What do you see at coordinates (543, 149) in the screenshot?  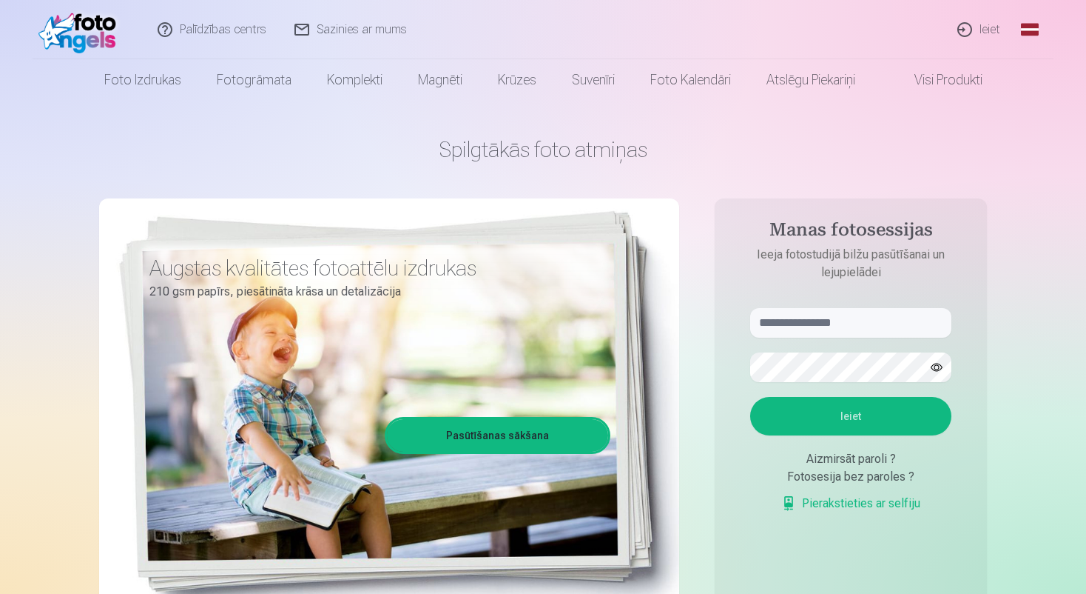 I see `h1: Spilgtākās foto atmiņas` at bounding box center [543, 149].